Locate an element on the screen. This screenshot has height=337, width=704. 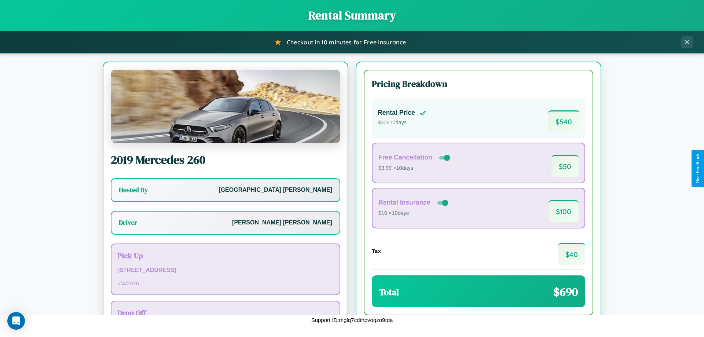
h3: Drop Off is located at coordinates (226, 312).